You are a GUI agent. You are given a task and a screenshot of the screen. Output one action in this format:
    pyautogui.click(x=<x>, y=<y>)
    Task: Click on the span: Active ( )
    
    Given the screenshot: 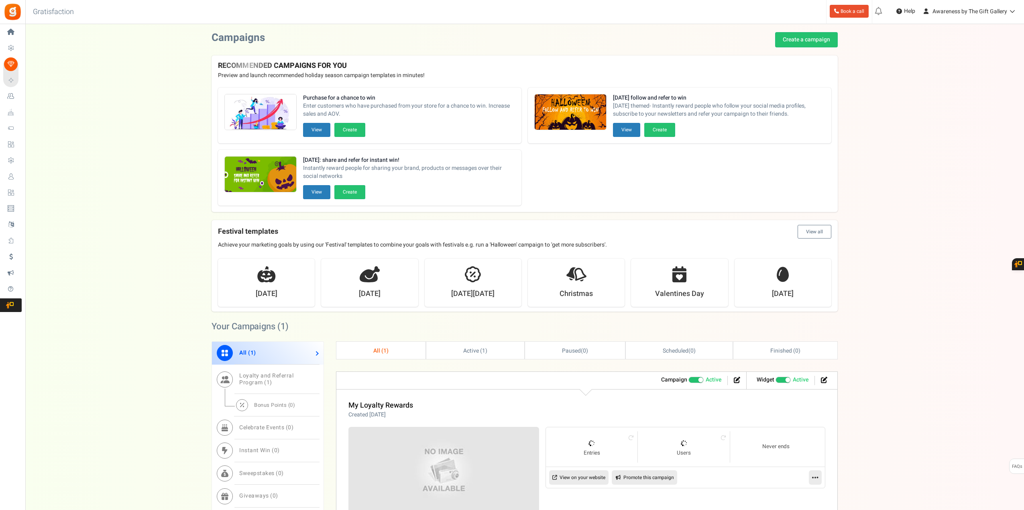 What is the action you would take?
    pyautogui.click(x=475, y=351)
    